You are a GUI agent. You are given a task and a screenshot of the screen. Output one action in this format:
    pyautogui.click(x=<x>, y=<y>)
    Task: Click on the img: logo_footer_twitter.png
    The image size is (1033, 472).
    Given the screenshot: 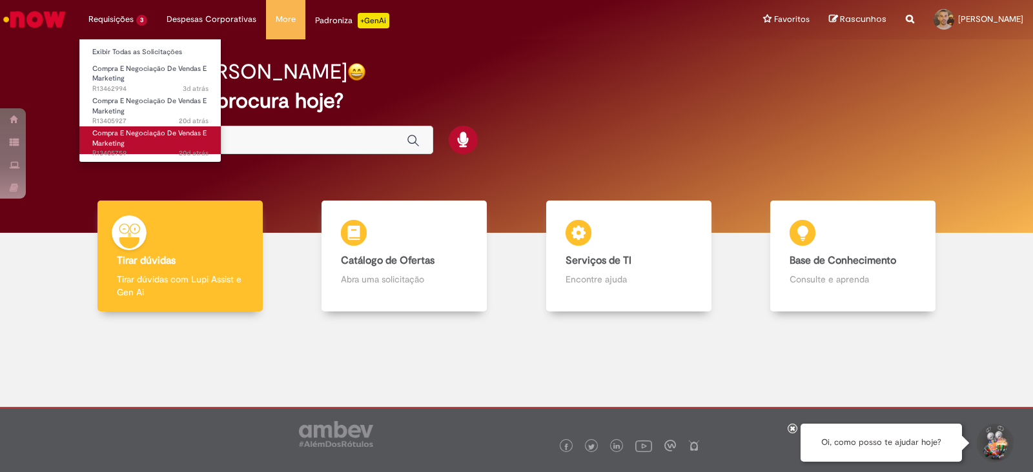 What is the action you would take?
    pyautogui.click(x=591, y=447)
    